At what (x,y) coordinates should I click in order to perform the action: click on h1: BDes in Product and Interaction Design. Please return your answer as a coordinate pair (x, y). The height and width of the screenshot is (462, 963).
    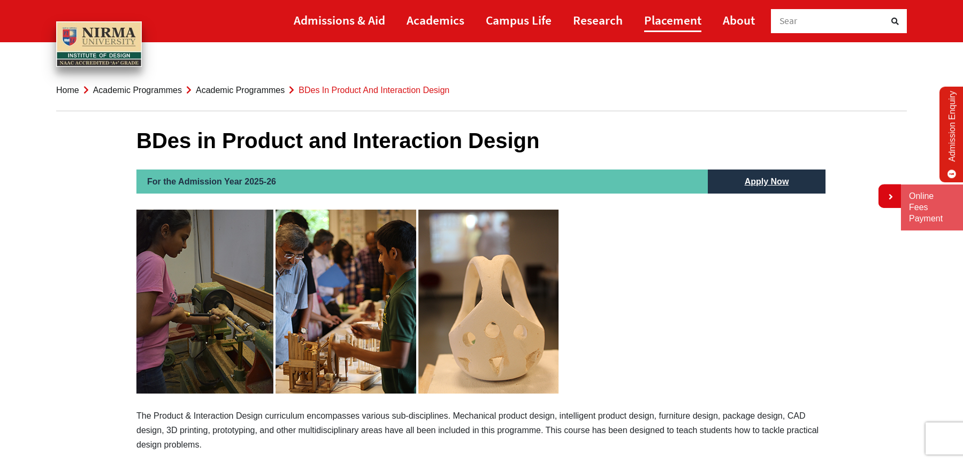
    Looking at the image, I should click on (481, 141).